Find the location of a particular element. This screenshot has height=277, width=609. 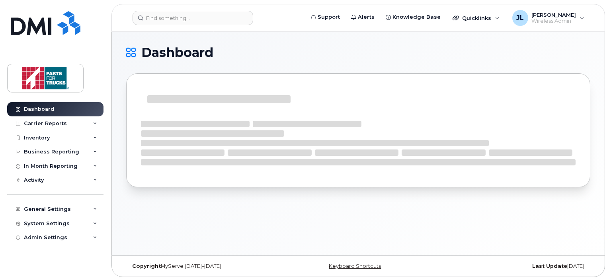

strong: Last Update is located at coordinates (550, 266).